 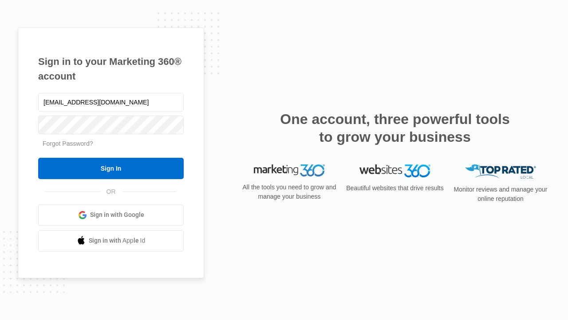 I want to click on span: Sign in with Apple Id, so click(x=117, y=240).